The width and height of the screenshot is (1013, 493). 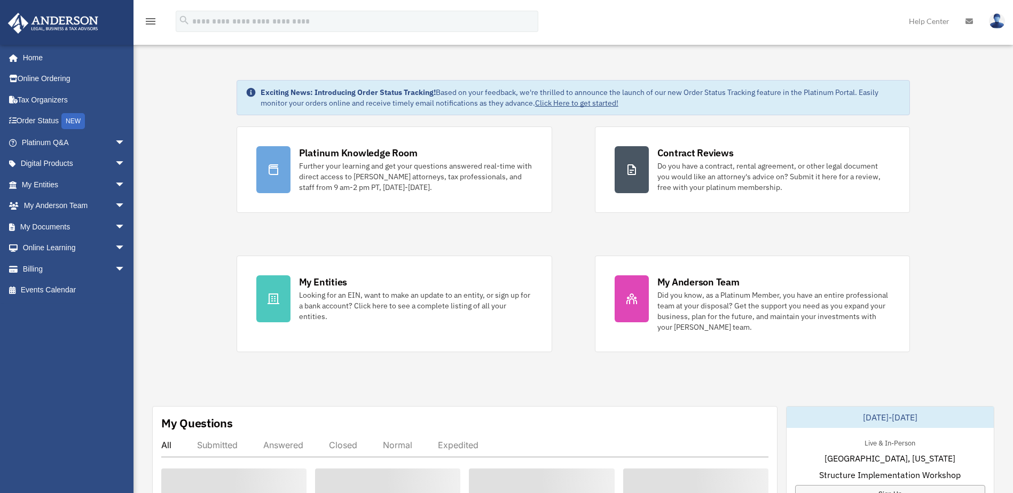 What do you see at coordinates (151, 21) in the screenshot?
I see `i: menu` at bounding box center [151, 21].